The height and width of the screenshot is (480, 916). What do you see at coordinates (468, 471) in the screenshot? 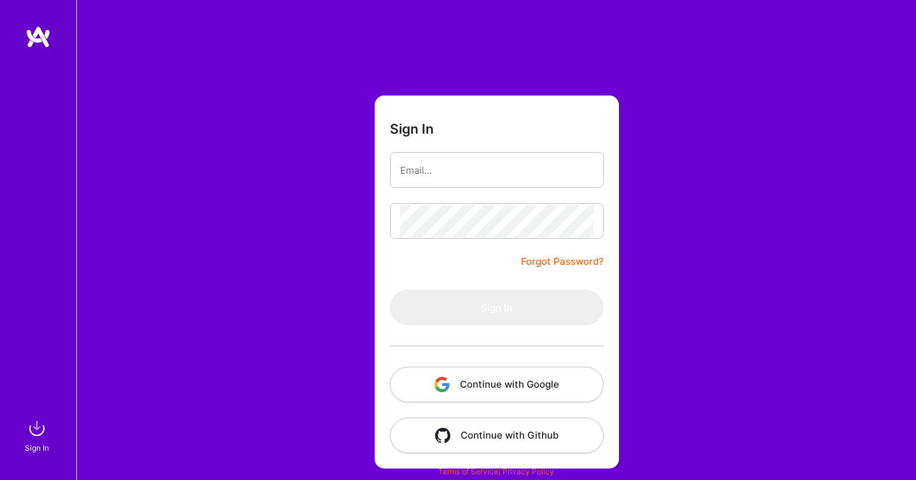
I see `a: Terms of Service` at bounding box center [468, 471].